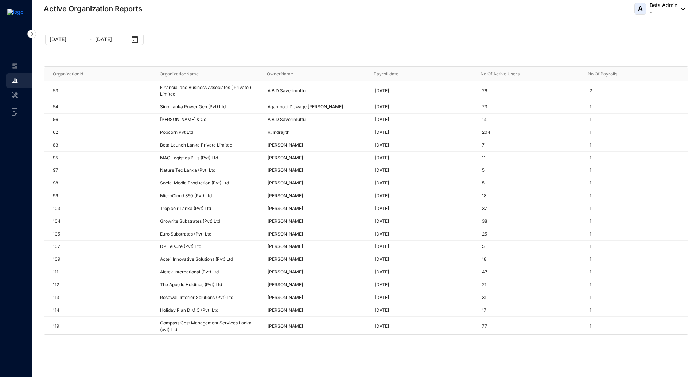  What do you see at coordinates (205, 209) in the screenshot?
I see `td: Tropicoir Lanka (Pvt) Ltd` at bounding box center [205, 209].